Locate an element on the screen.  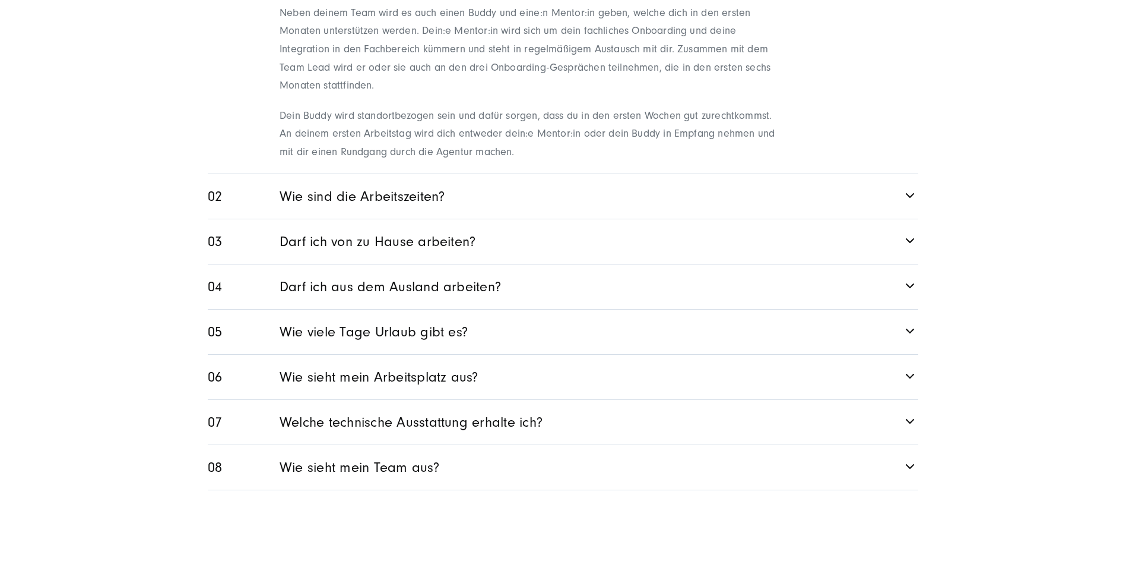
a: Wie sieht mein Team aus? is located at coordinates (563, 467).